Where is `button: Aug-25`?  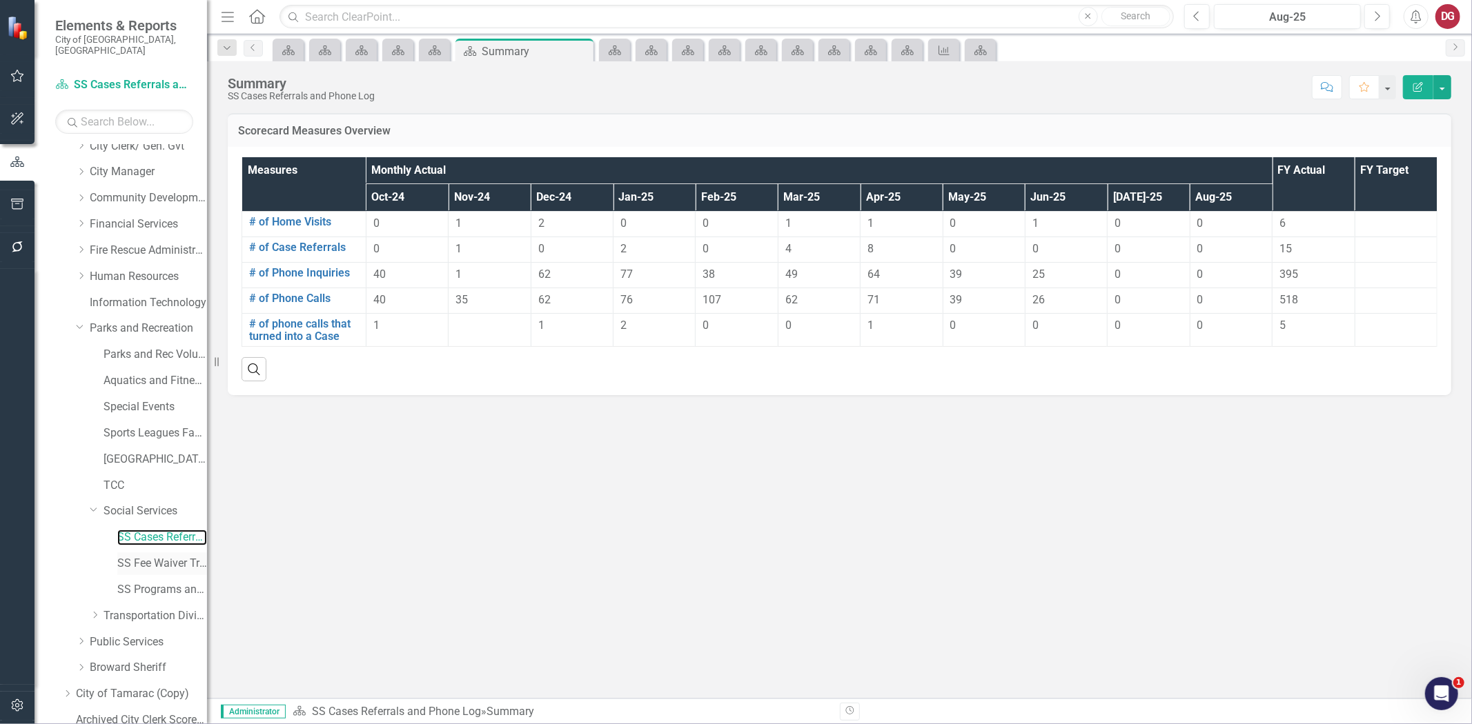
button: Aug-25 is located at coordinates (1287, 17).